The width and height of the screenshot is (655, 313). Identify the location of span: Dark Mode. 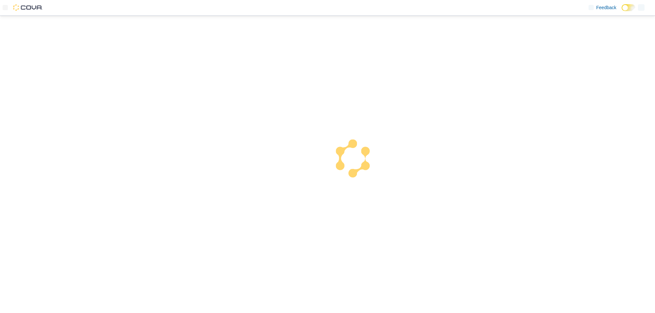
(622, 11).